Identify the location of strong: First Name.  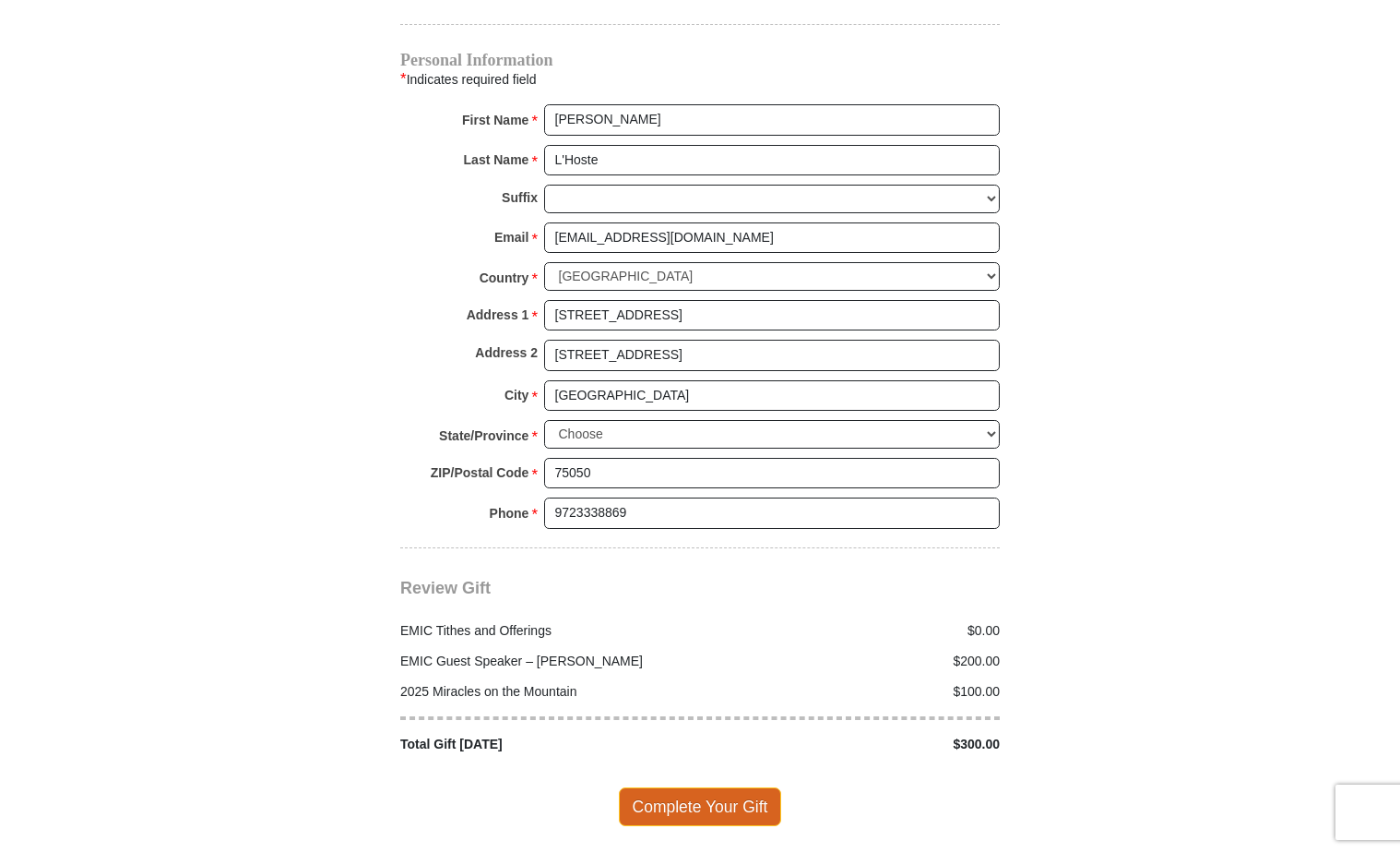
(496, 120).